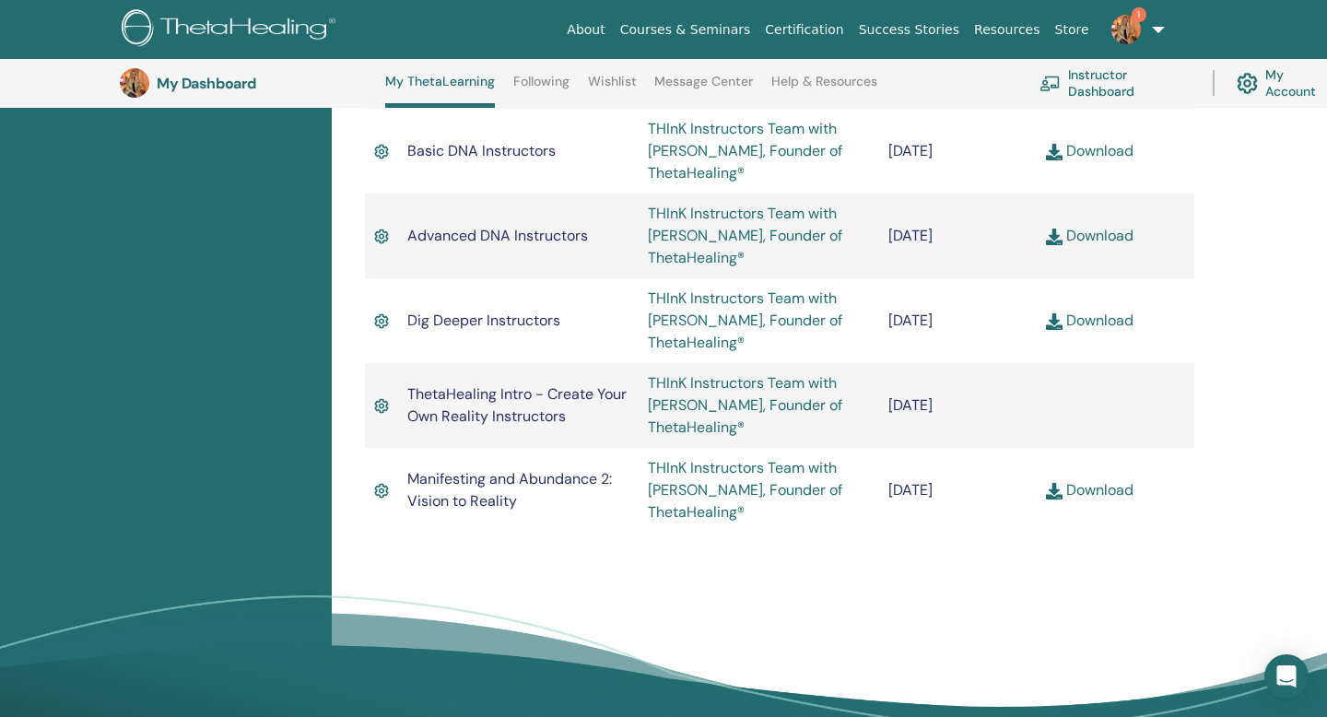  I want to click on h3: My Dashboard, so click(249, 83).